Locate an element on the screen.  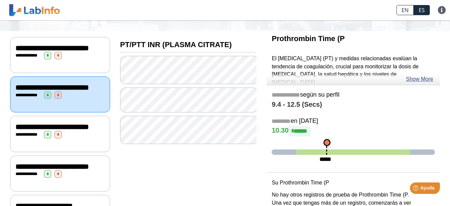
h5: según su perfil is located at coordinates (353, 95).